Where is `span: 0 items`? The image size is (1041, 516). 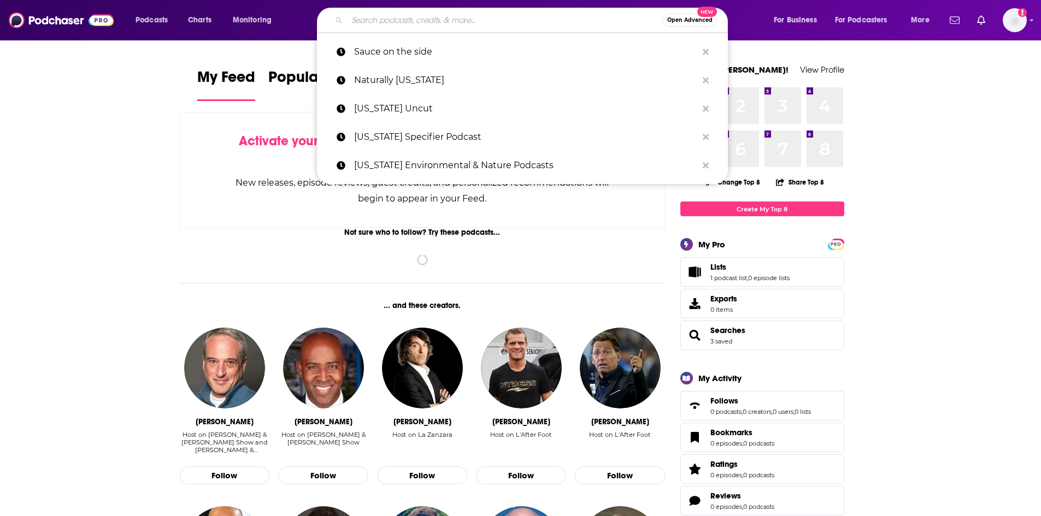 span: 0 items is located at coordinates (724, 310).